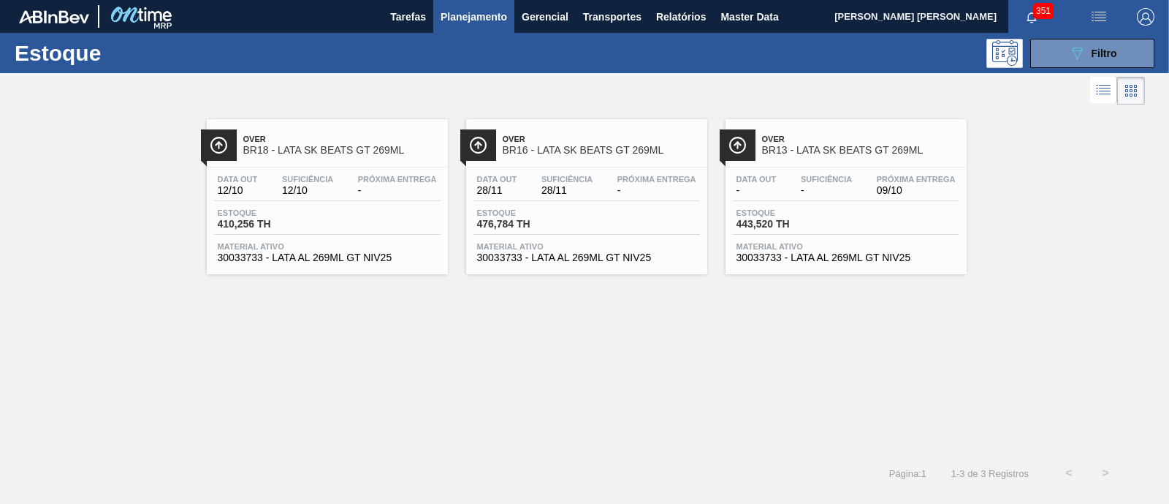  Describe the element at coordinates (121, 53) in the screenshot. I see `h1: Estoque` at that location.